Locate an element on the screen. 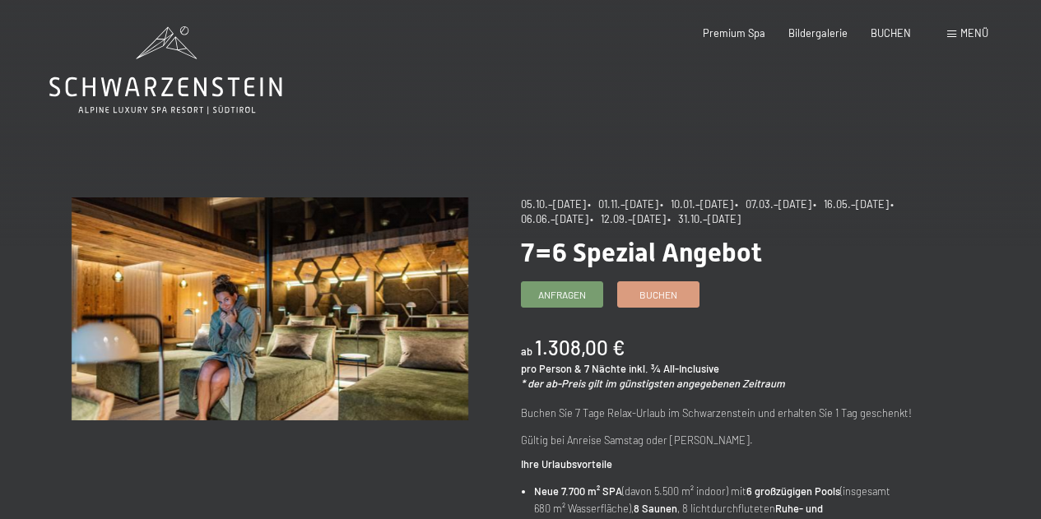 The width and height of the screenshot is (1041, 519). span: 7=6 Spezial Angebot is located at coordinates (641, 253).